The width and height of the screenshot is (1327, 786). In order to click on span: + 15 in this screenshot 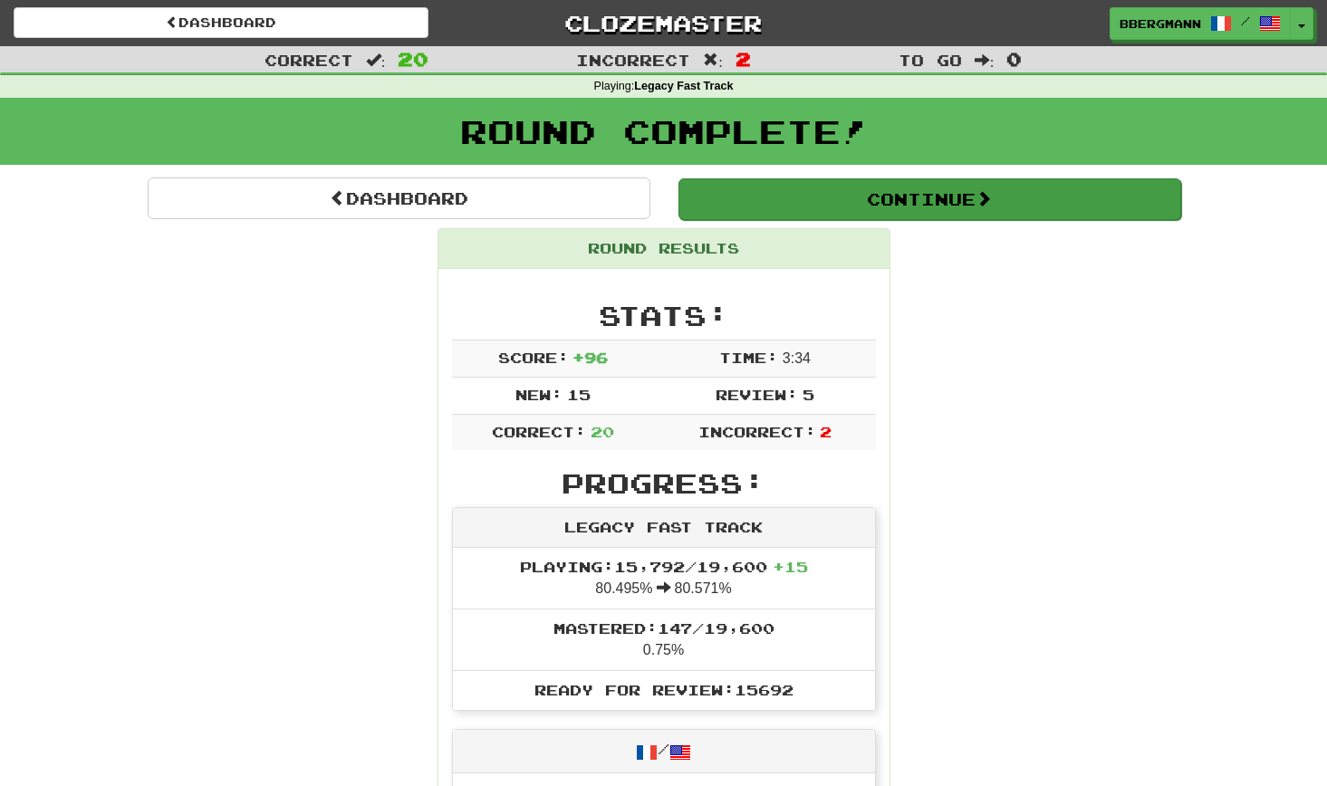, I will do `click(790, 566)`.